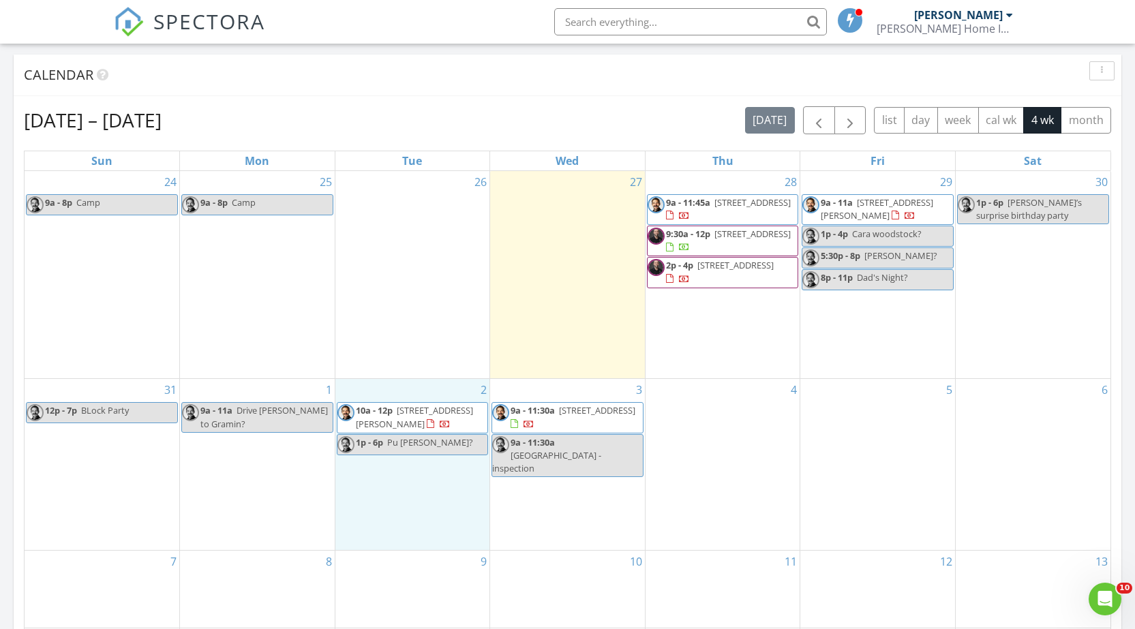 The width and height of the screenshot is (1135, 629). I want to click on td: Go to August 29, 2025, so click(878, 275).